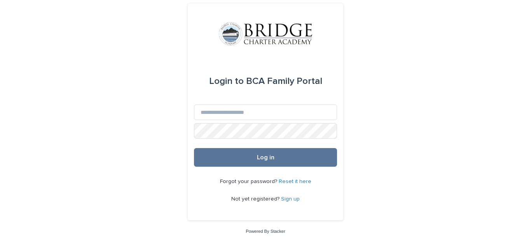 The width and height of the screenshot is (531, 246). Describe the element at coordinates (249, 182) in the screenshot. I see `span: Forgot your password?` at that location.